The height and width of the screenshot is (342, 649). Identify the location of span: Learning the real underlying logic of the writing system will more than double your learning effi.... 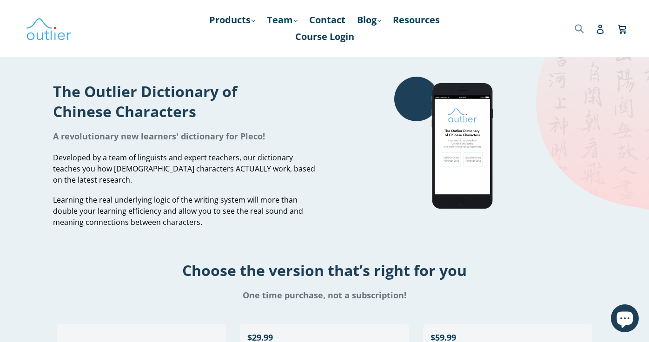
(178, 211).